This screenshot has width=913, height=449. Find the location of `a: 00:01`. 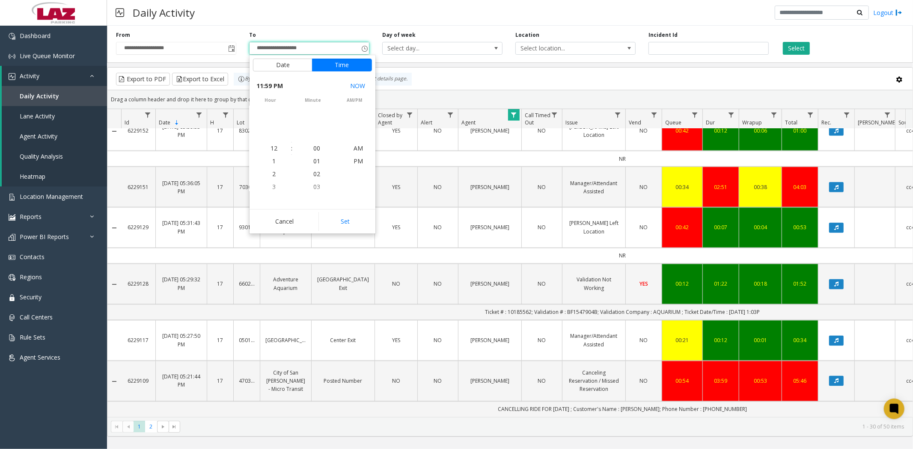

a: 00:01 is located at coordinates (760, 341).